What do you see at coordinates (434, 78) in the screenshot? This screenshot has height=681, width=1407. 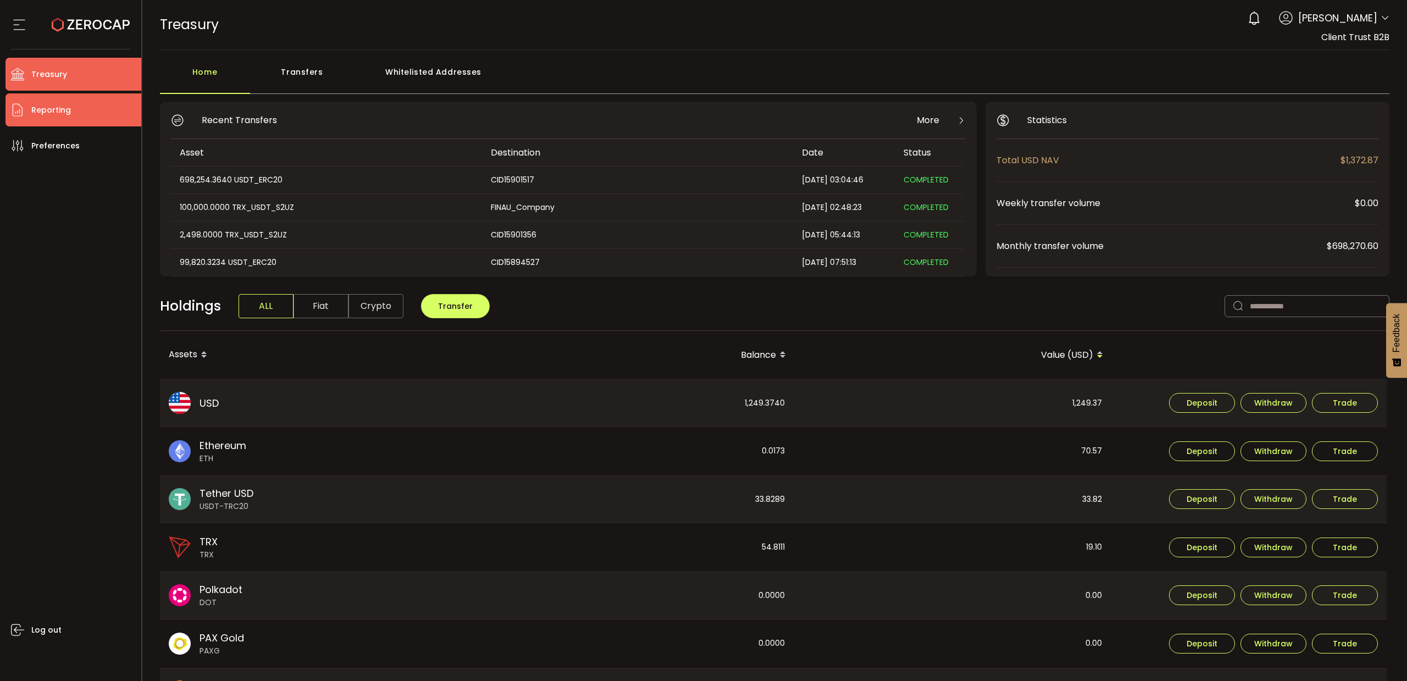 I see `div: Whitelisted Addresses` at bounding box center [434, 78].